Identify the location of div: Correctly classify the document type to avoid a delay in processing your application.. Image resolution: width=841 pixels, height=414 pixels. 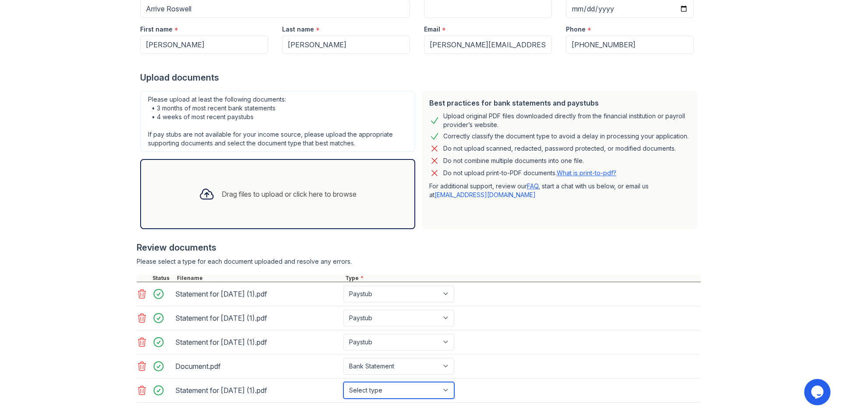
(566, 136).